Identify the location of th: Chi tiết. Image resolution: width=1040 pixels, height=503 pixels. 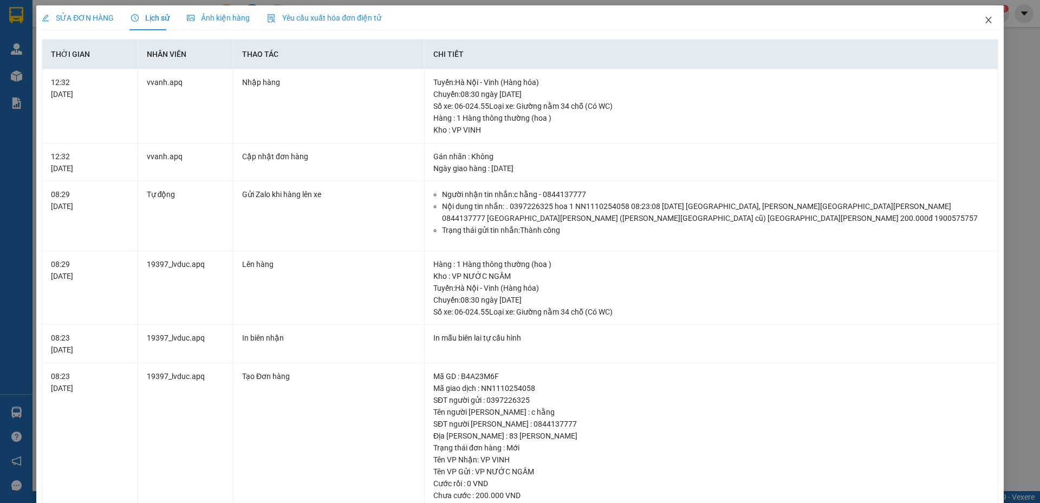
(711, 54).